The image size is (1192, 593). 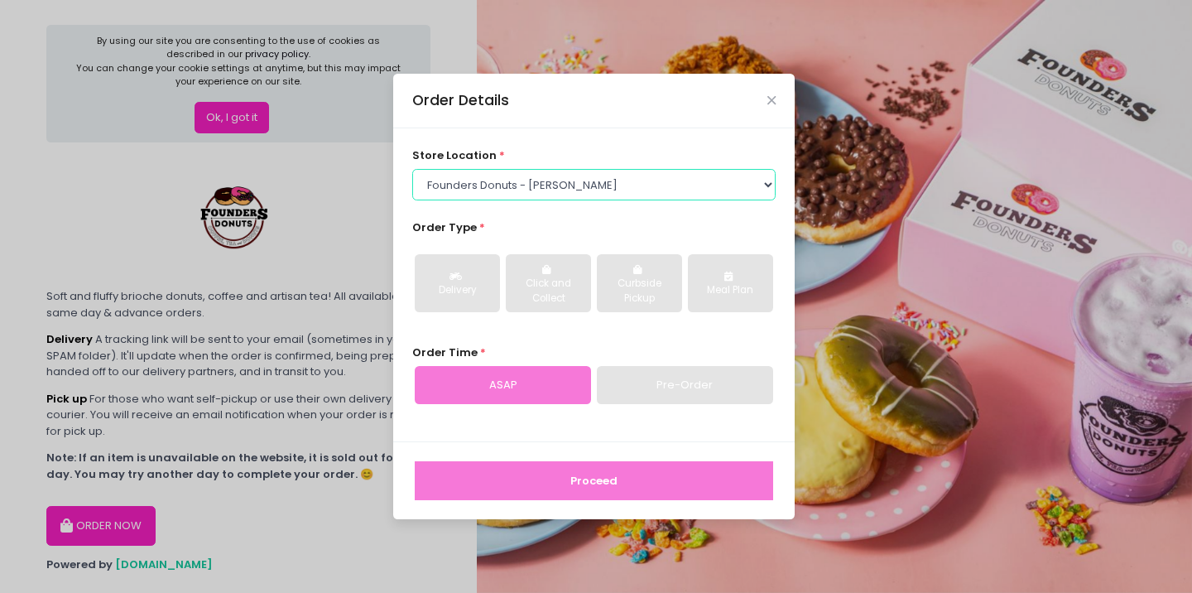 I want to click on button: Curbside Pickup, so click(x=639, y=283).